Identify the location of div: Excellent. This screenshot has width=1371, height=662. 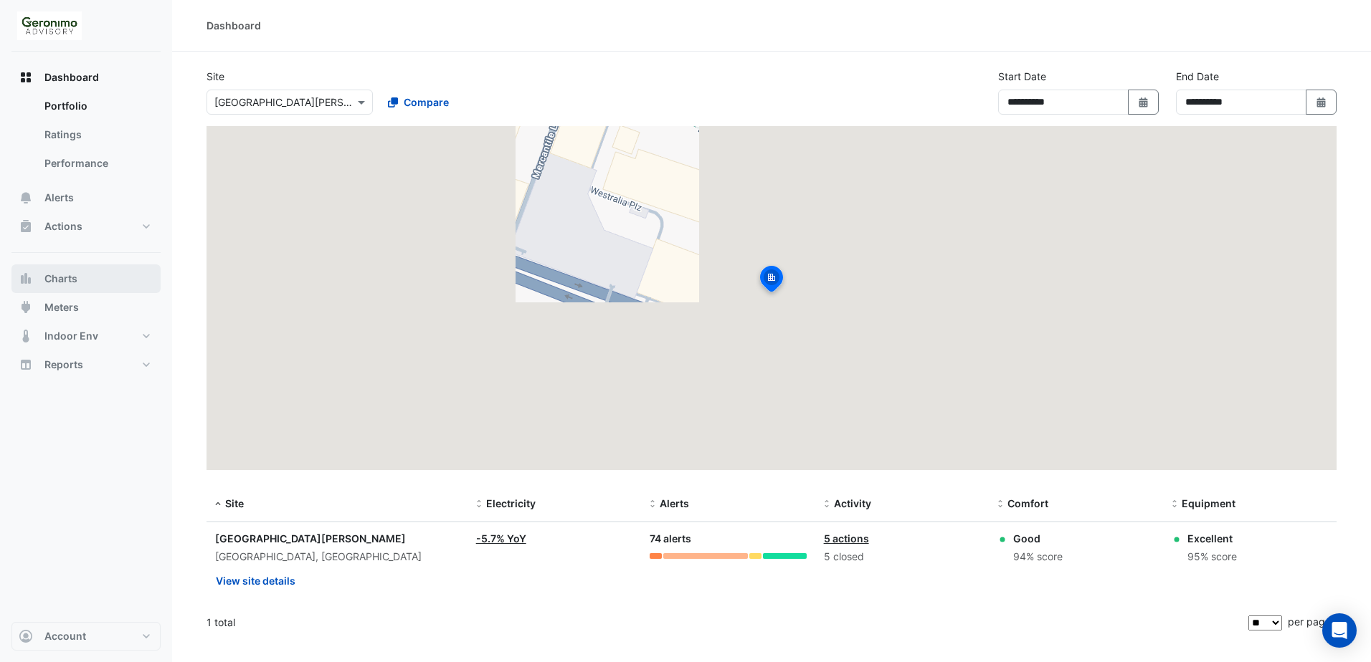
(1212, 538).